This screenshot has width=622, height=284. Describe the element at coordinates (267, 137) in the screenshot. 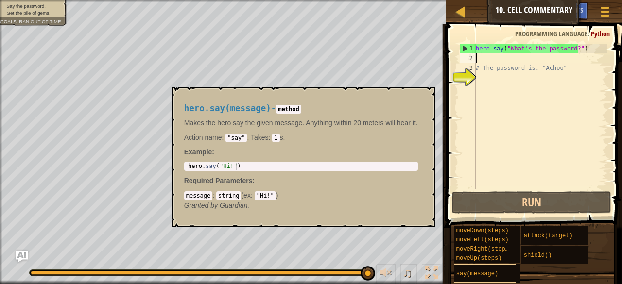

I see `span: s.` at that location.